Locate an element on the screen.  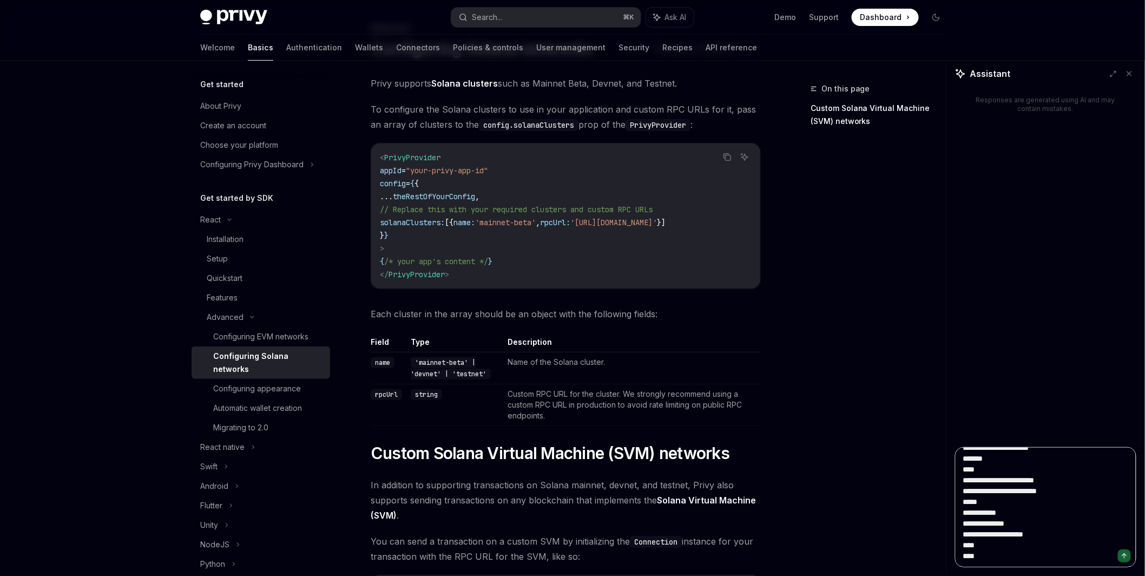
a: Solana Virtual Machine (SVM) is located at coordinates (563, 508).